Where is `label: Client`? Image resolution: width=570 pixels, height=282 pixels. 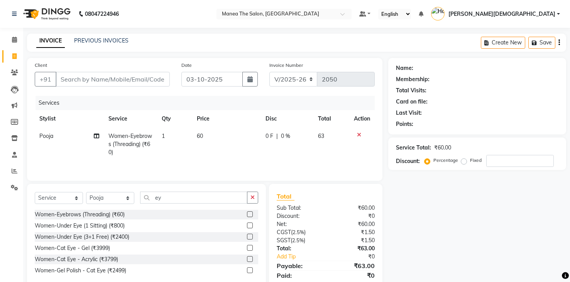 label: Client is located at coordinates (41, 65).